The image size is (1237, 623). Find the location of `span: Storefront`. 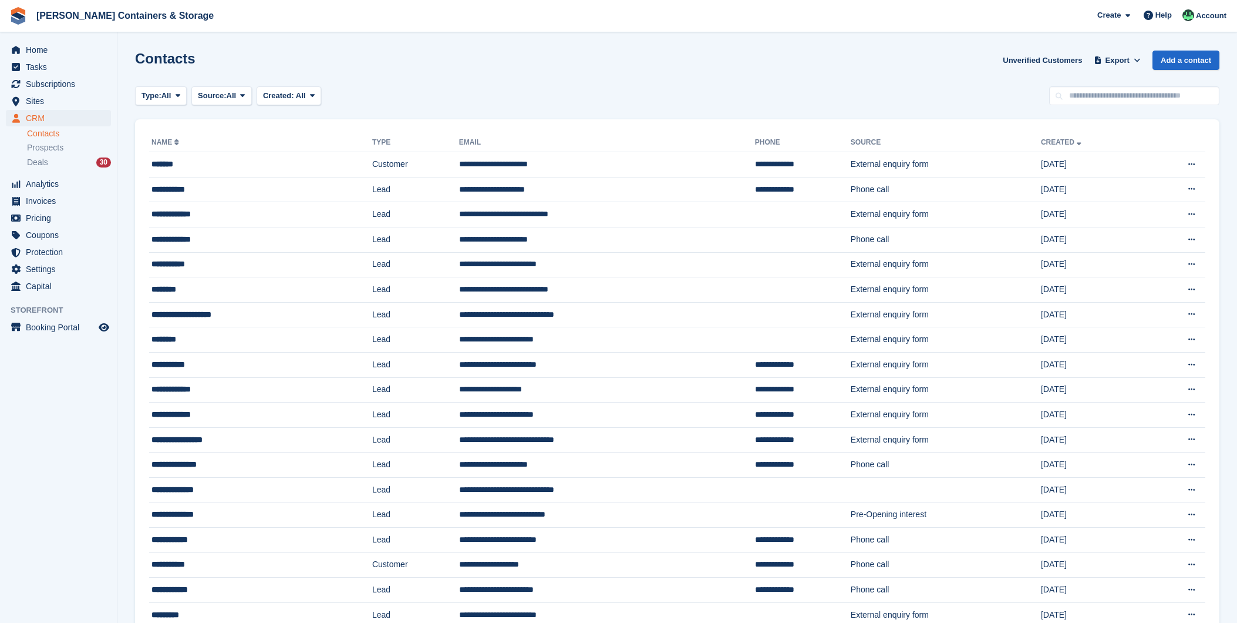

span: Storefront is located at coordinates (63, 310).